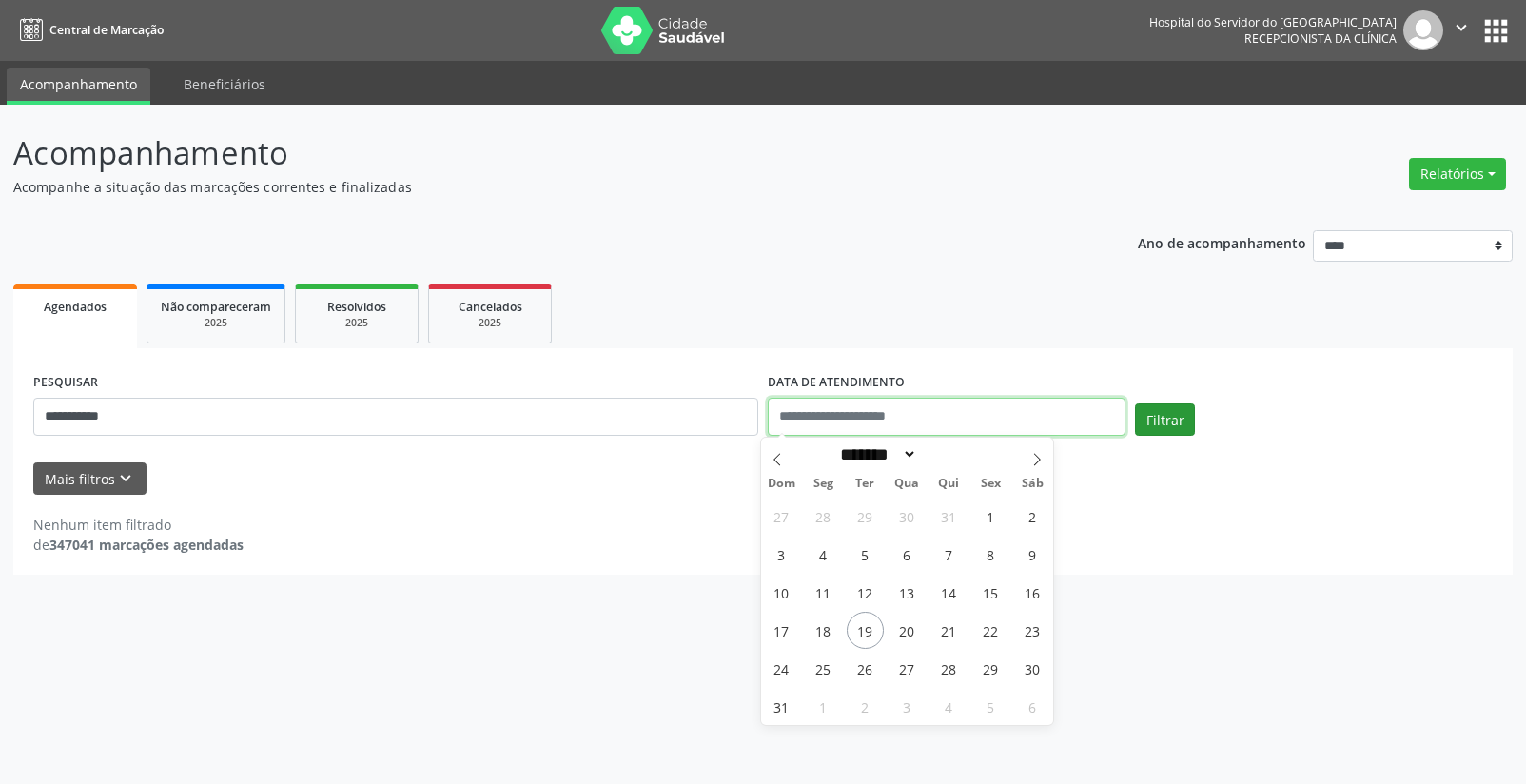 This screenshot has height=784, width=1526. What do you see at coordinates (538, 153) in the screenshot?
I see `p: Acompanhamento` at bounding box center [538, 153].